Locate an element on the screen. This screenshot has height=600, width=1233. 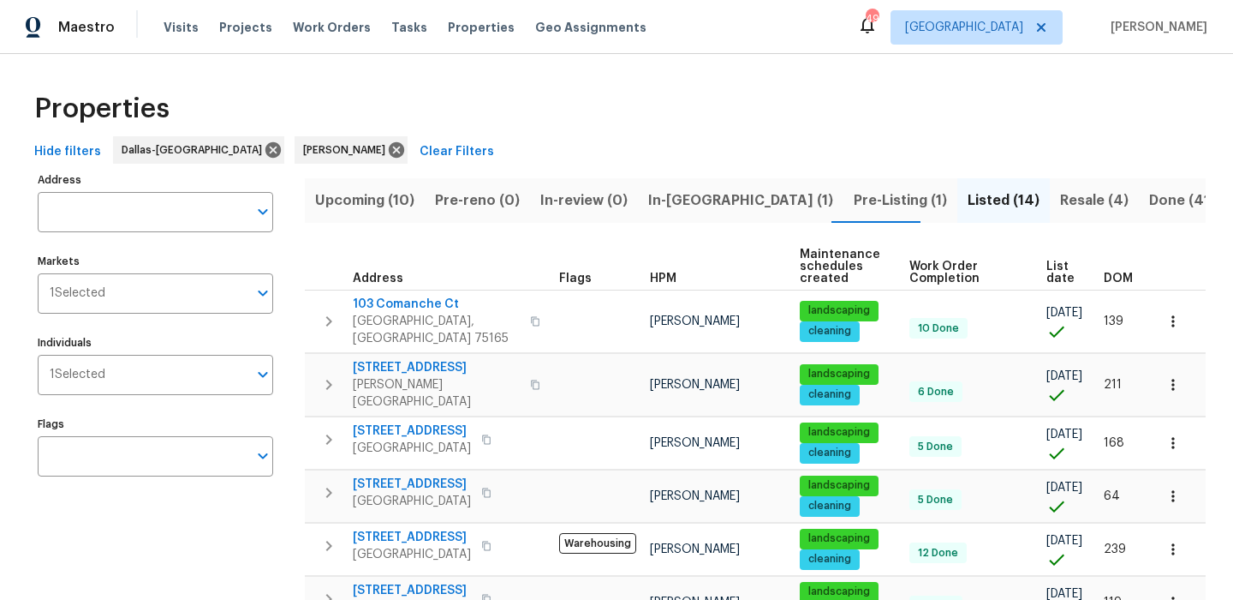
span: 103 Comanche Ct is located at coordinates (436, 304).